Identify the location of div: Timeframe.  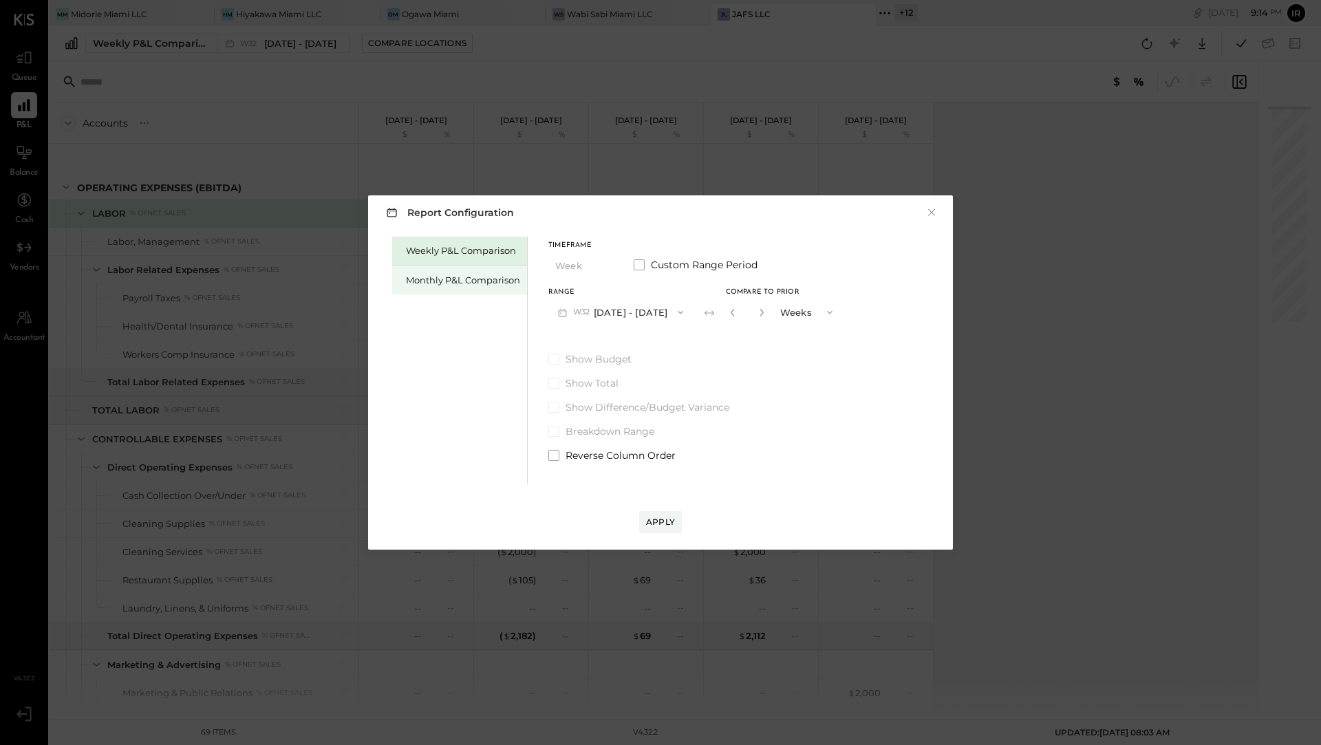
(583, 246).